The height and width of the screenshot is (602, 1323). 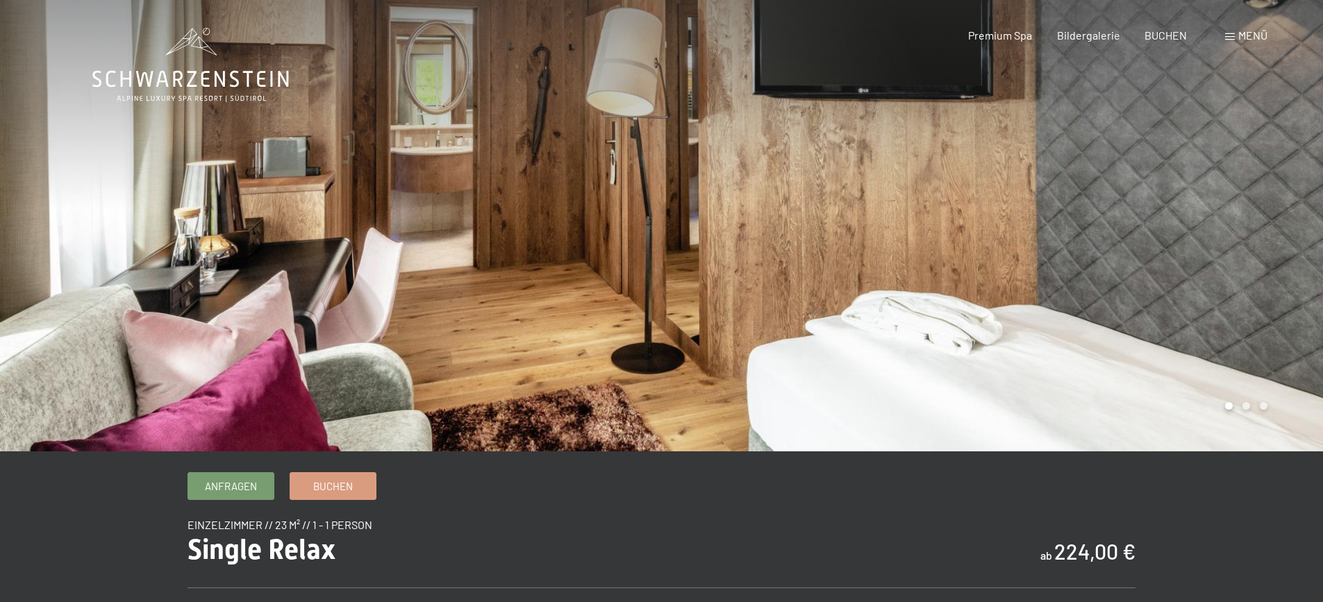 What do you see at coordinates (231, 486) in the screenshot?
I see `span: Anfragen` at bounding box center [231, 486].